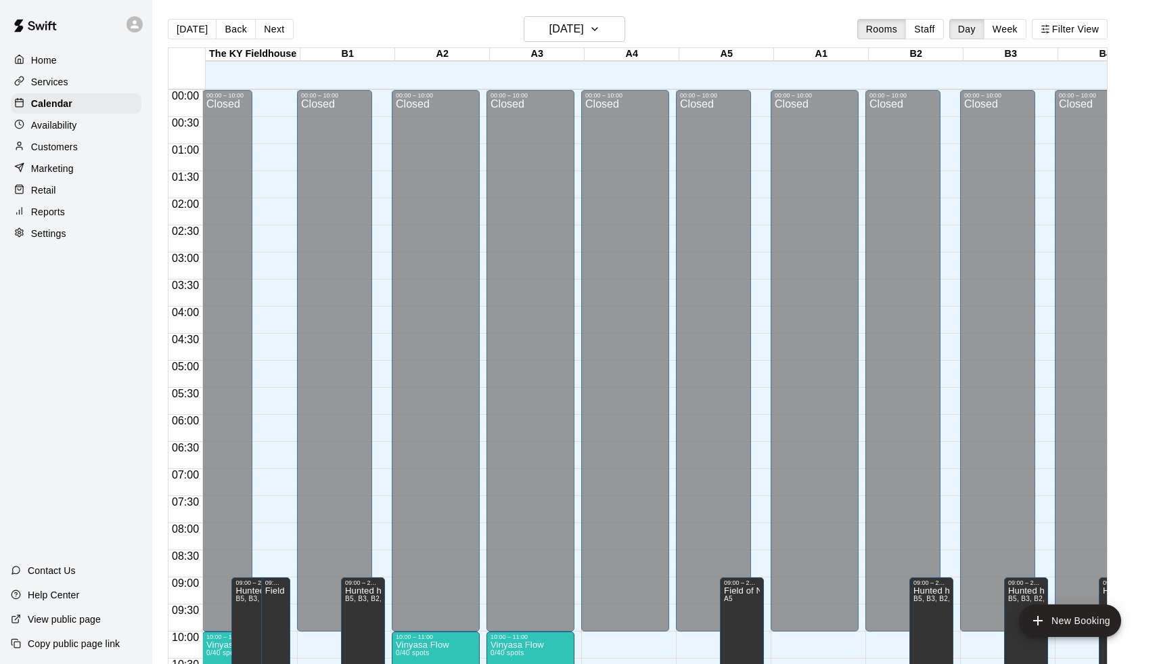 Image resolution: width=1157 pixels, height=664 pixels. What do you see at coordinates (76, 60) in the screenshot?
I see `a: Home` at bounding box center [76, 60].